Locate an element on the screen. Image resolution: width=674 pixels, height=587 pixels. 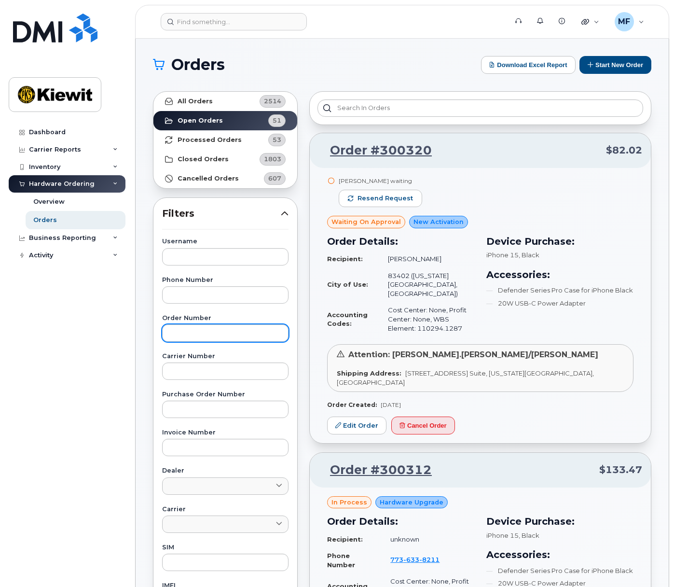
span: 51 is located at coordinates (277, 120).